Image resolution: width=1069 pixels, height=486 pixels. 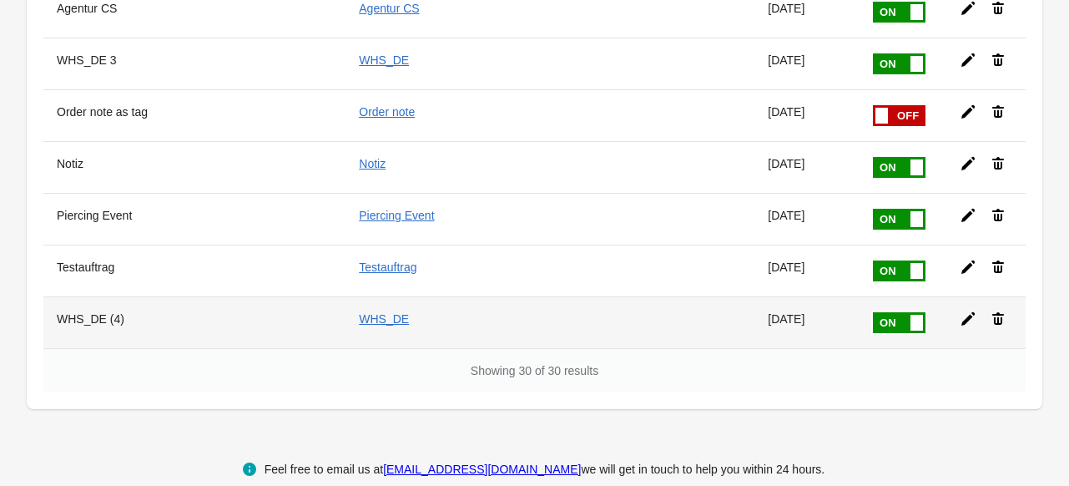 I want to click on th: Notiz, so click(x=195, y=167).